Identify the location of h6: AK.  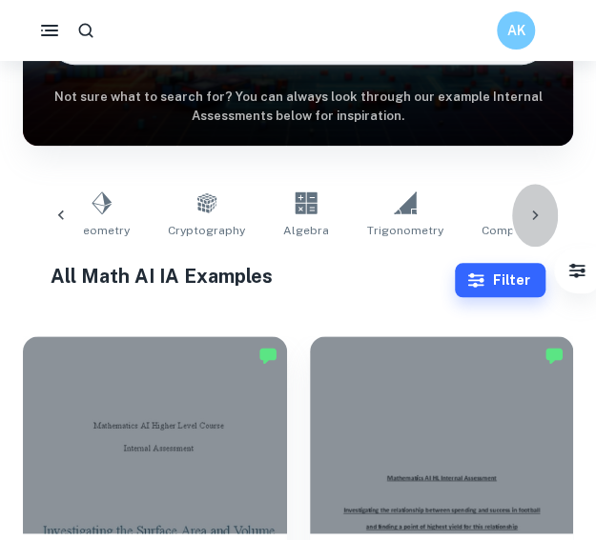
(516, 30).